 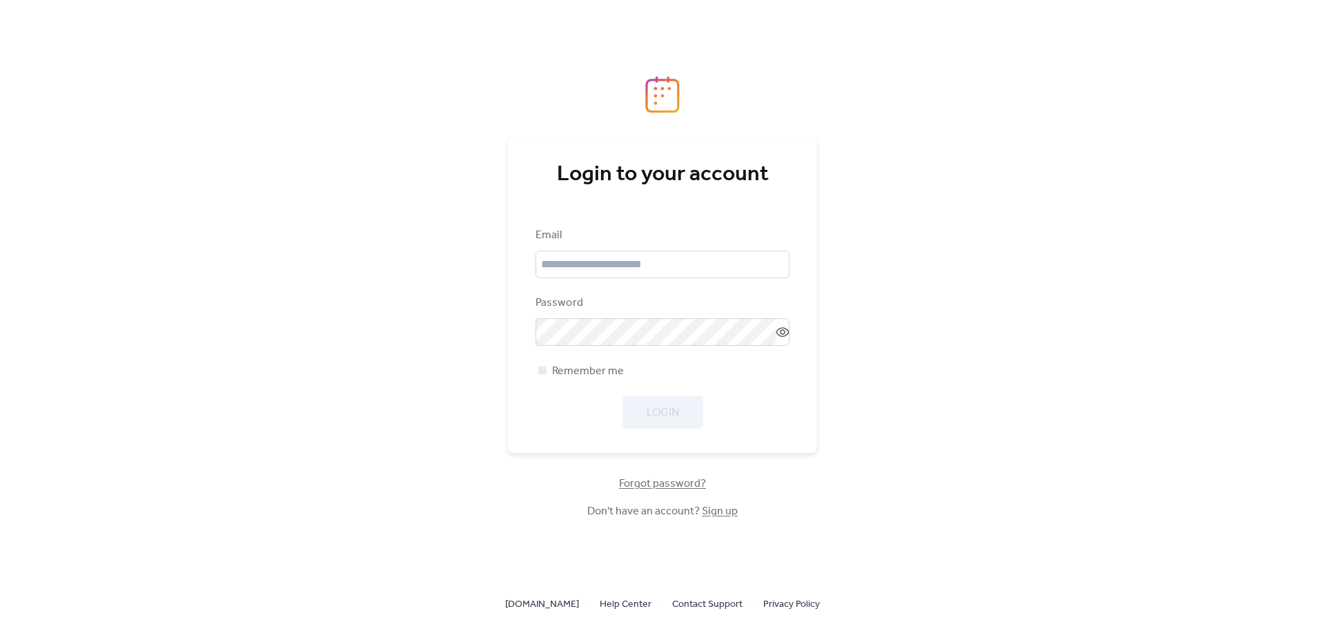 I want to click on div: Password, so click(x=661, y=303).